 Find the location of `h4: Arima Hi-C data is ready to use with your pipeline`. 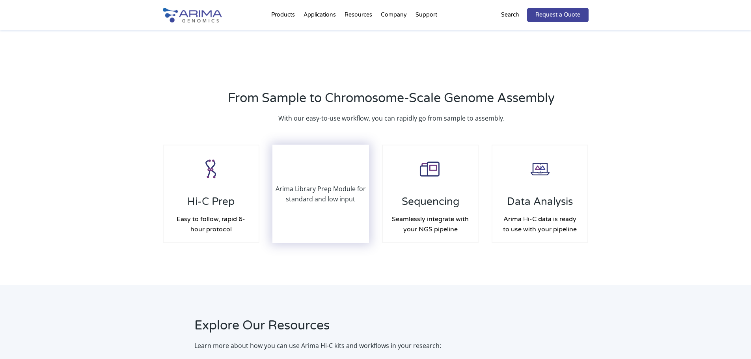

h4: Arima Hi-C data is ready to use with your pipeline is located at coordinates (540, 224).